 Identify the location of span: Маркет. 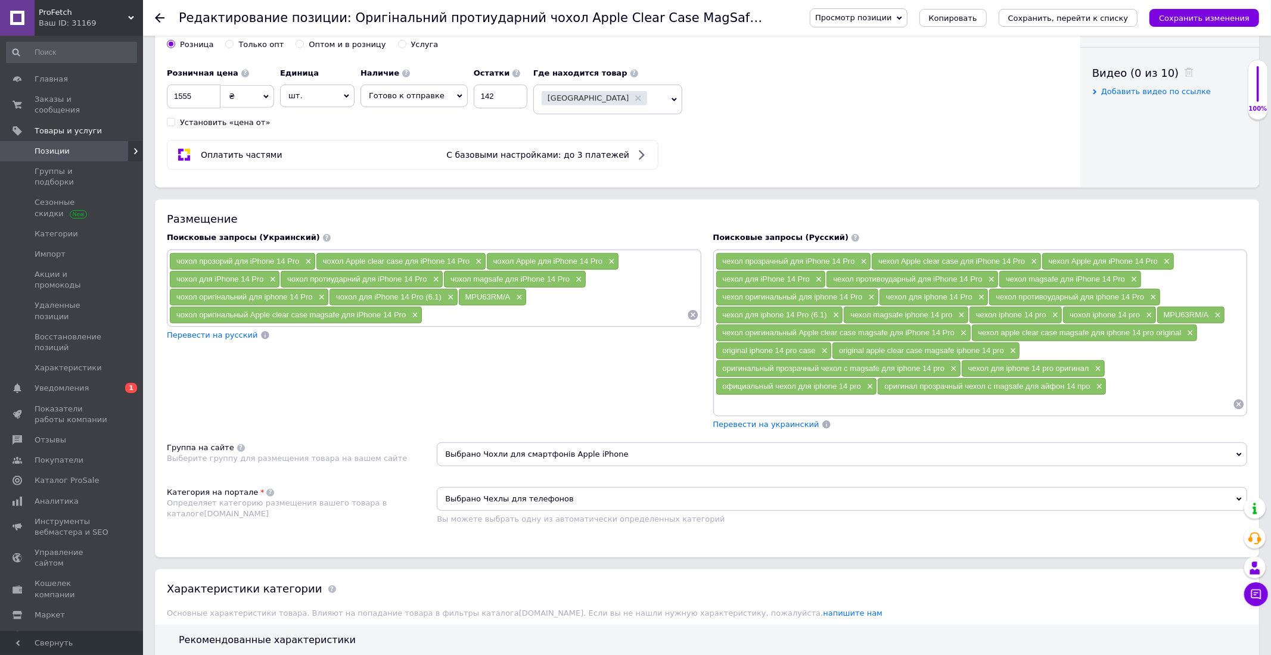
(49, 615).